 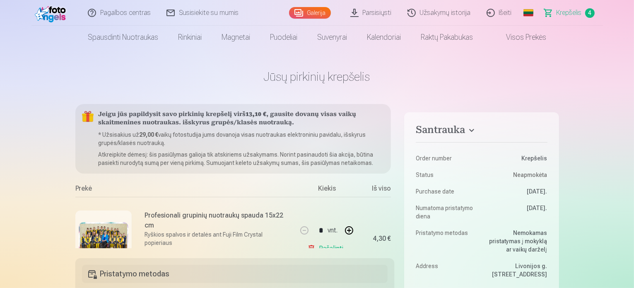 What do you see at coordinates (446, 191) in the screenshot?
I see `dt: Purchase date` at bounding box center [446, 191].